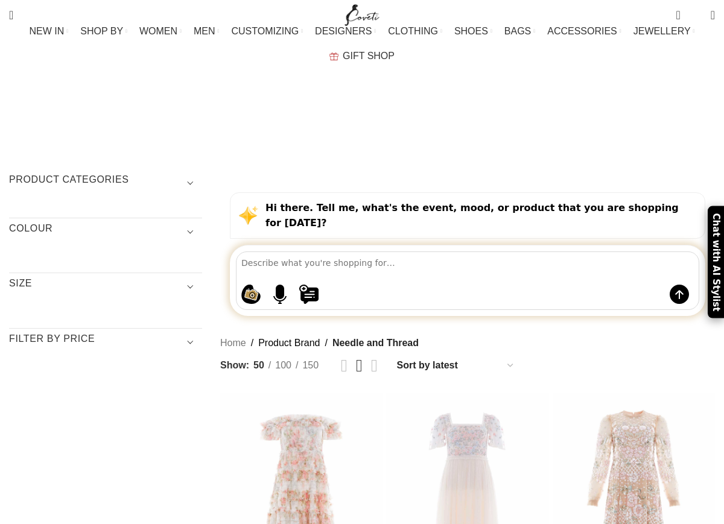 The image size is (724, 524). I want to click on a: DESIGNERS, so click(345, 31).